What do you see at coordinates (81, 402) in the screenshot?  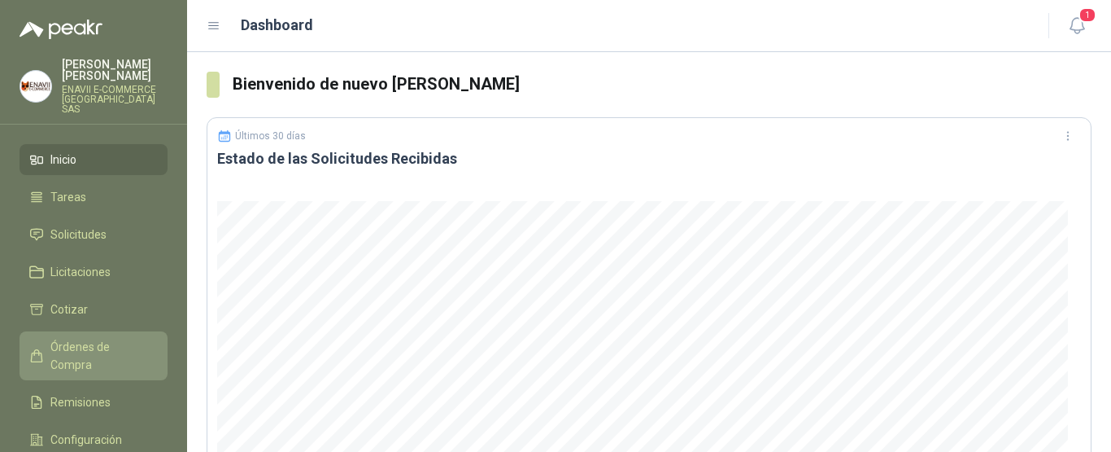 I see `span: Remisiones` at bounding box center [81, 402].